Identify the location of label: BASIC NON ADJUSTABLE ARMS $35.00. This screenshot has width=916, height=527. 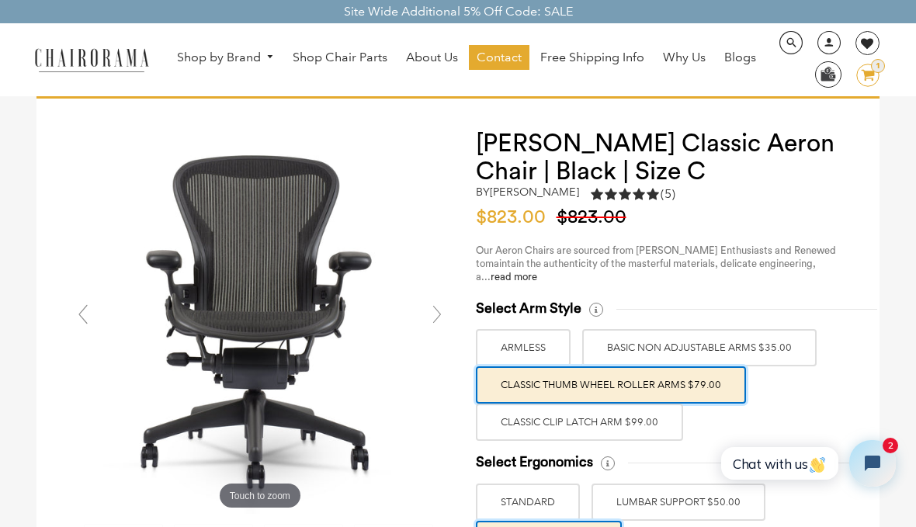
(699, 348).